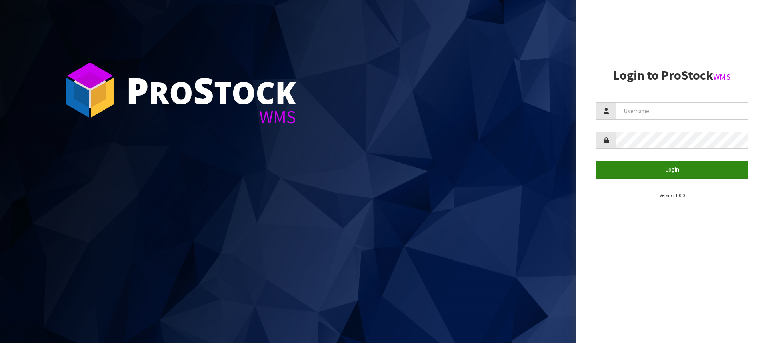 This screenshot has width=768, height=343. I want to click on input: Username, so click(682, 111).